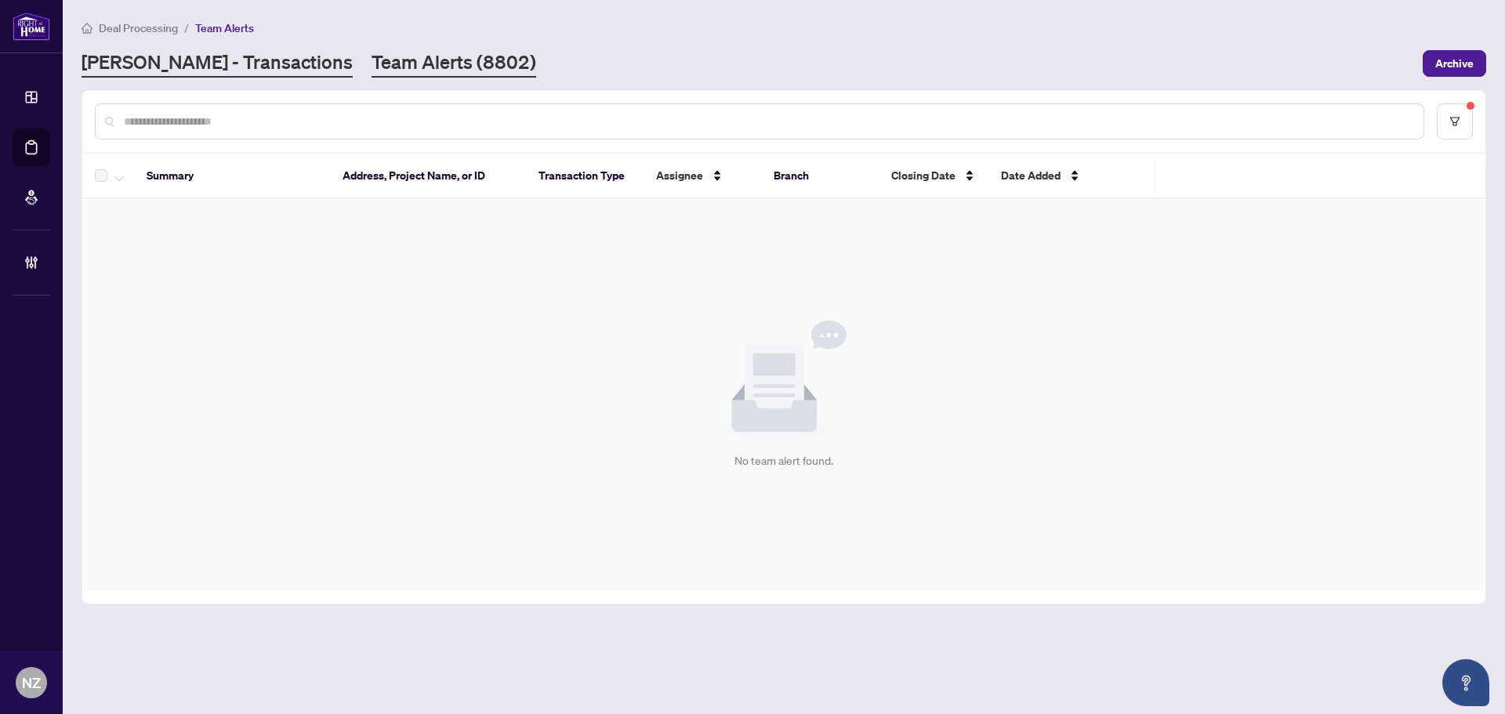  Describe the element at coordinates (138, 28) in the screenshot. I see `span: Deal Processing` at that location.